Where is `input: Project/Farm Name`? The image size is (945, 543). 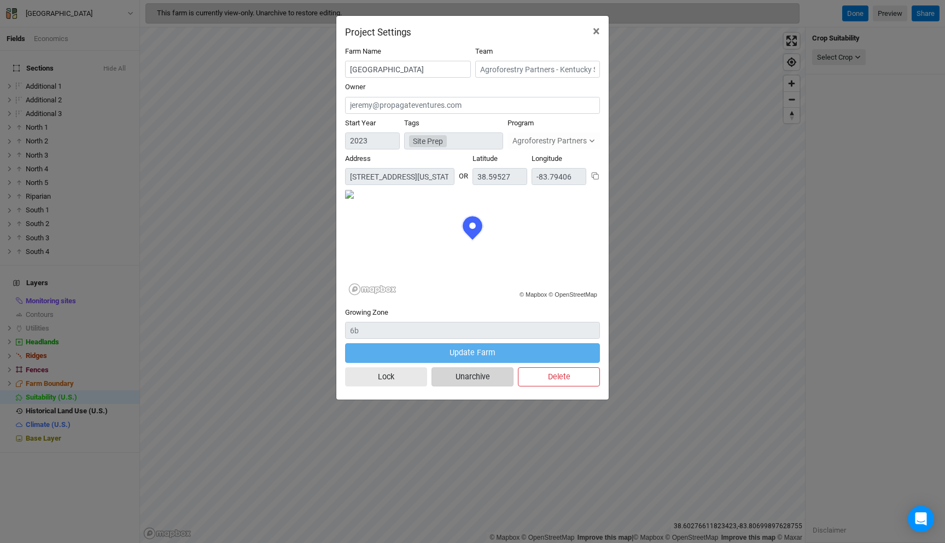
input: Project/Farm Name is located at coordinates (408, 69).